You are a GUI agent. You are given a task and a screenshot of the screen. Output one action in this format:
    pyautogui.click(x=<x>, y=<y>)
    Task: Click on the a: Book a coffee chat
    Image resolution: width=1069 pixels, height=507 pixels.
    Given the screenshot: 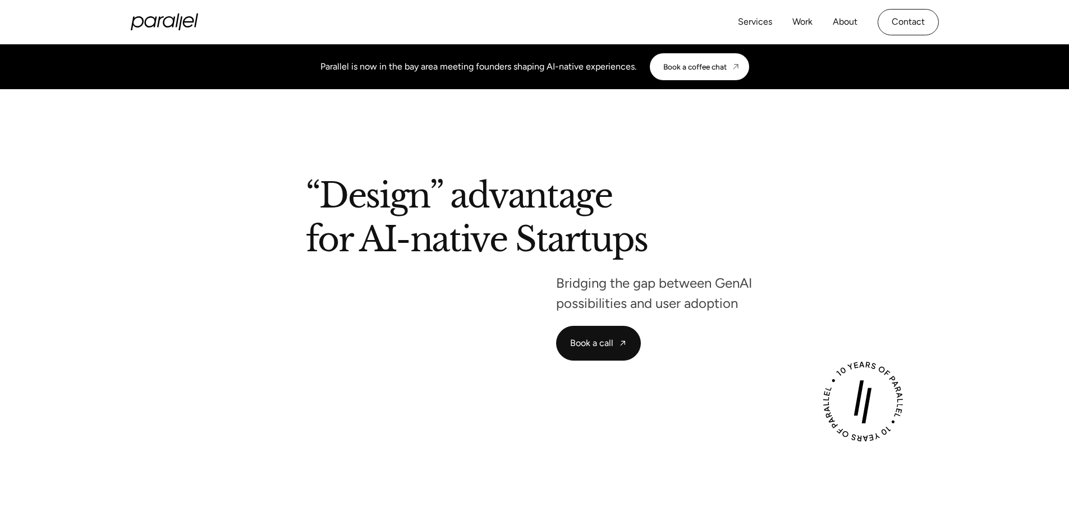 What is the action you would take?
    pyautogui.click(x=699, y=67)
    